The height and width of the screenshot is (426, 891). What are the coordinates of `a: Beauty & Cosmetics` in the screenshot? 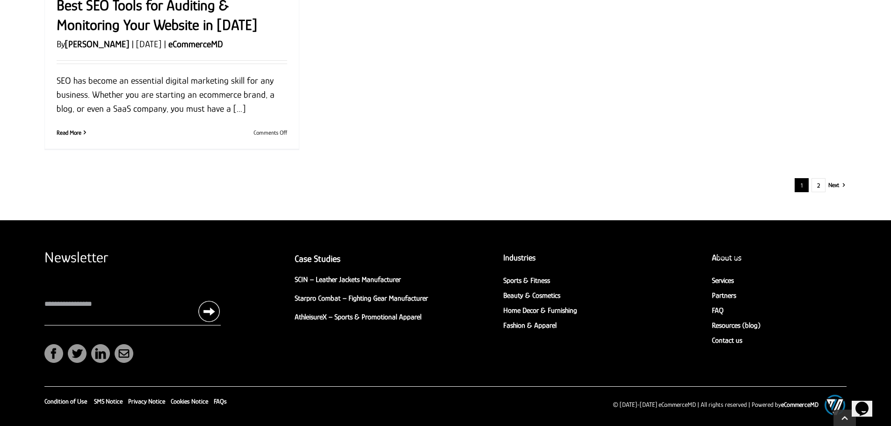 It's located at (532, 296).